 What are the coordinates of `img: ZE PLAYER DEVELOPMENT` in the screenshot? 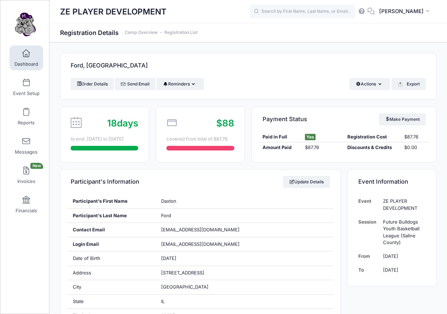 It's located at (25, 24).